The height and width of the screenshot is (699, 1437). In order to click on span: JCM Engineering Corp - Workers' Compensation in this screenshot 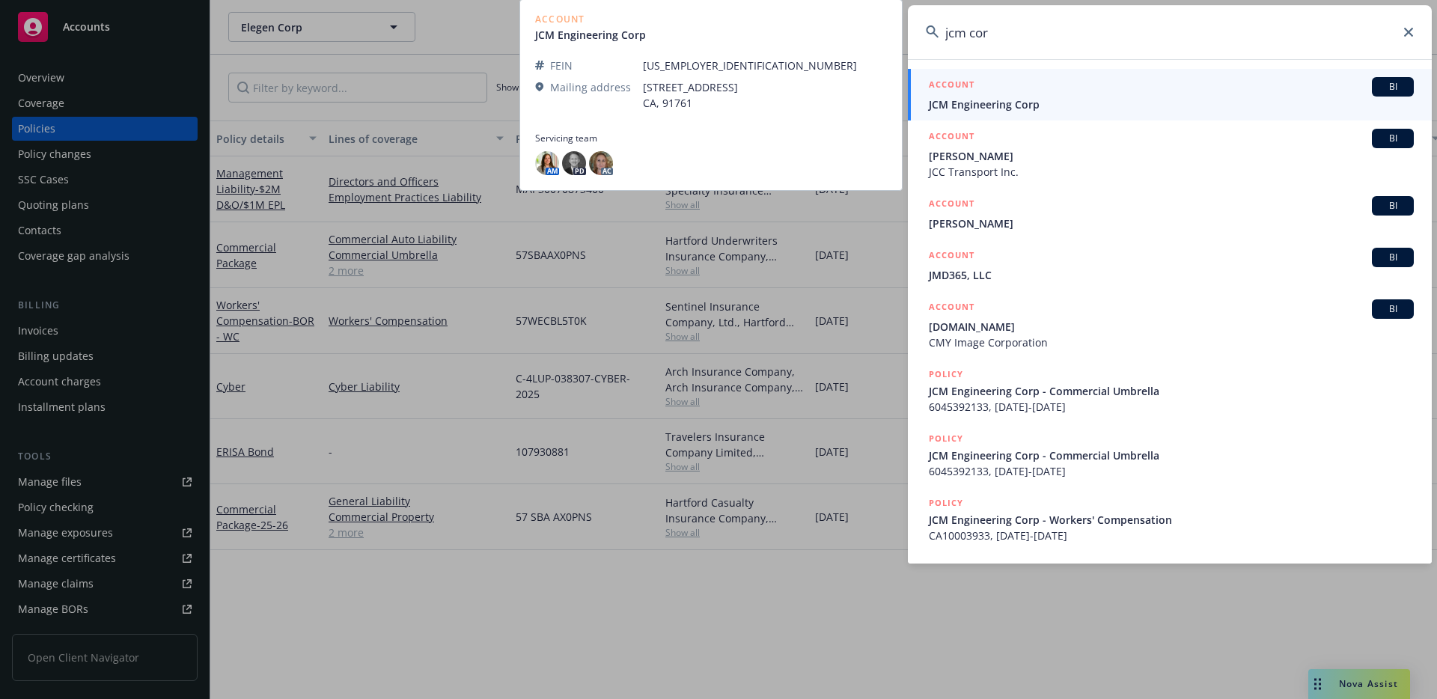, I will do `click(1171, 519)`.